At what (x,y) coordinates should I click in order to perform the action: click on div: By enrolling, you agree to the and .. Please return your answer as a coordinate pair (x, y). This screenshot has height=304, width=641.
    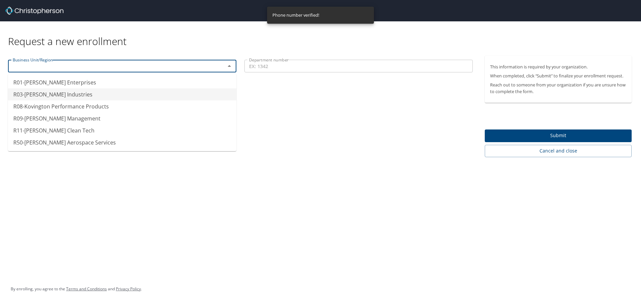
    Looking at the image, I should click on (76, 289).